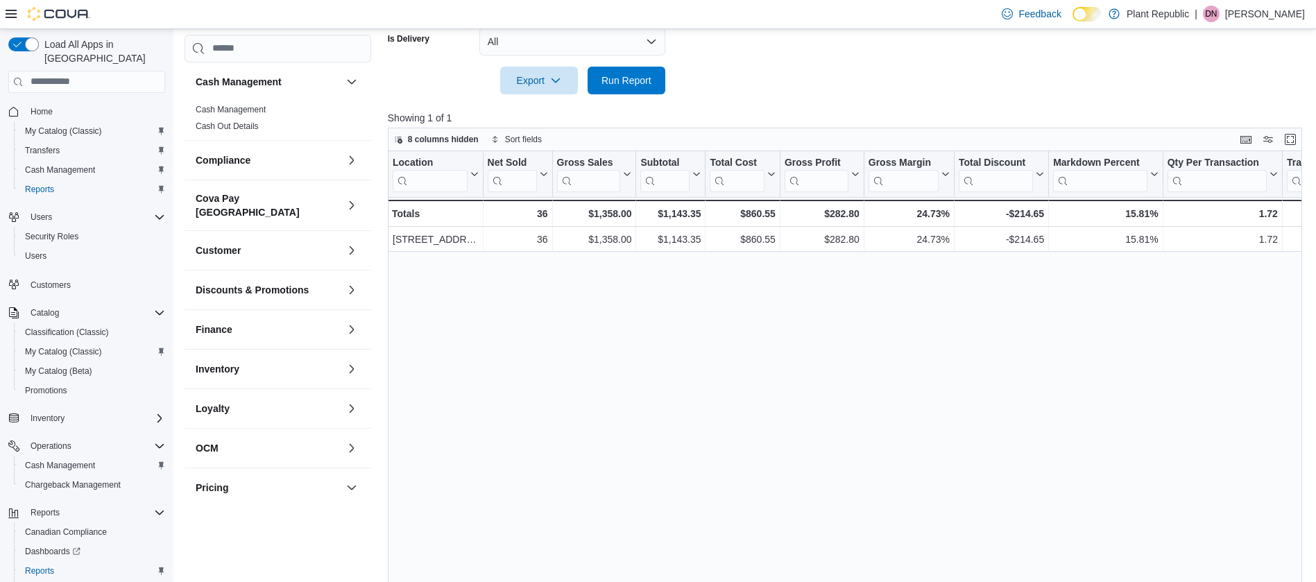  What do you see at coordinates (1246, 139) in the screenshot?
I see `button: Keyboard shortcuts` at bounding box center [1246, 139].